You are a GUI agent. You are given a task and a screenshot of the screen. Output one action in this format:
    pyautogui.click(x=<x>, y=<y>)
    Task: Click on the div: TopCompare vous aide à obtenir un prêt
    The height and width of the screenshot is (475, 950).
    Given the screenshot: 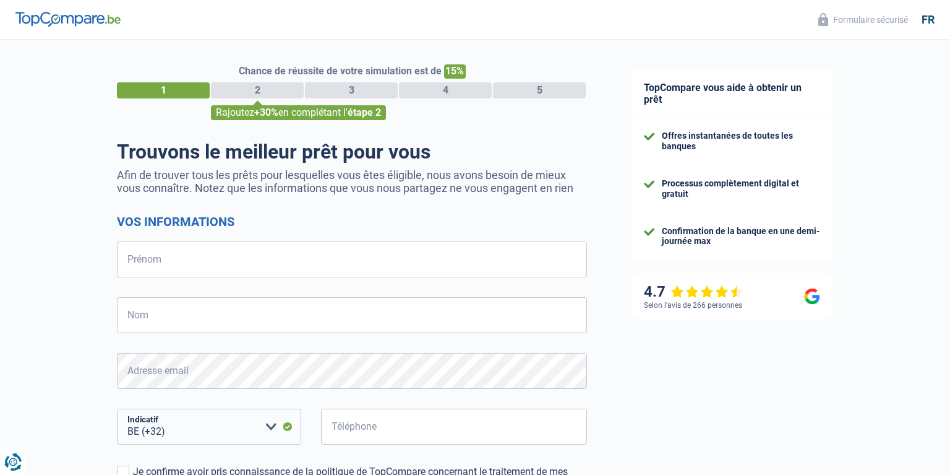 What is the action you would take?
    pyautogui.click(x=732, y=93)
    